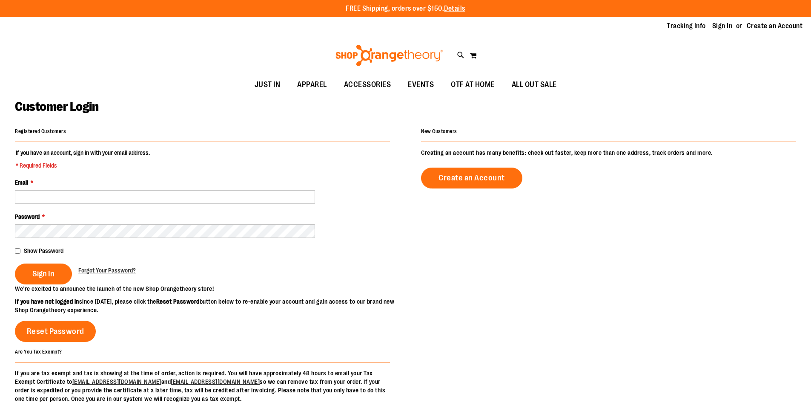 This screenshot has height=403, width=811. I want to click on span: EVENTS, so click(421, 84).